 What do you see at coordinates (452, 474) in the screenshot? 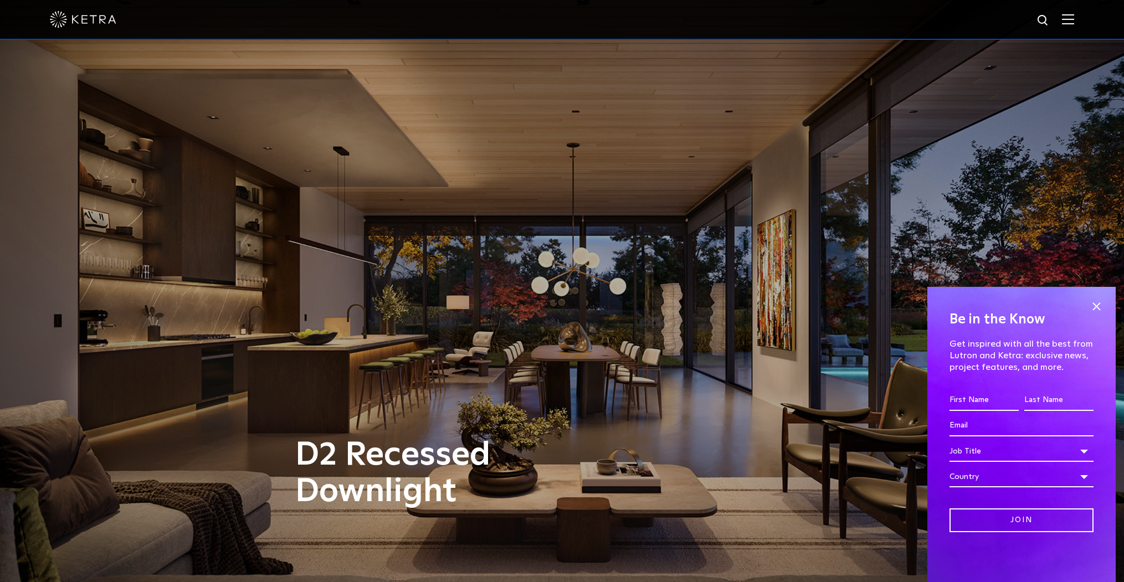
I see `h1: D2 Recessed Downlight` at bounding box center [452, 474].